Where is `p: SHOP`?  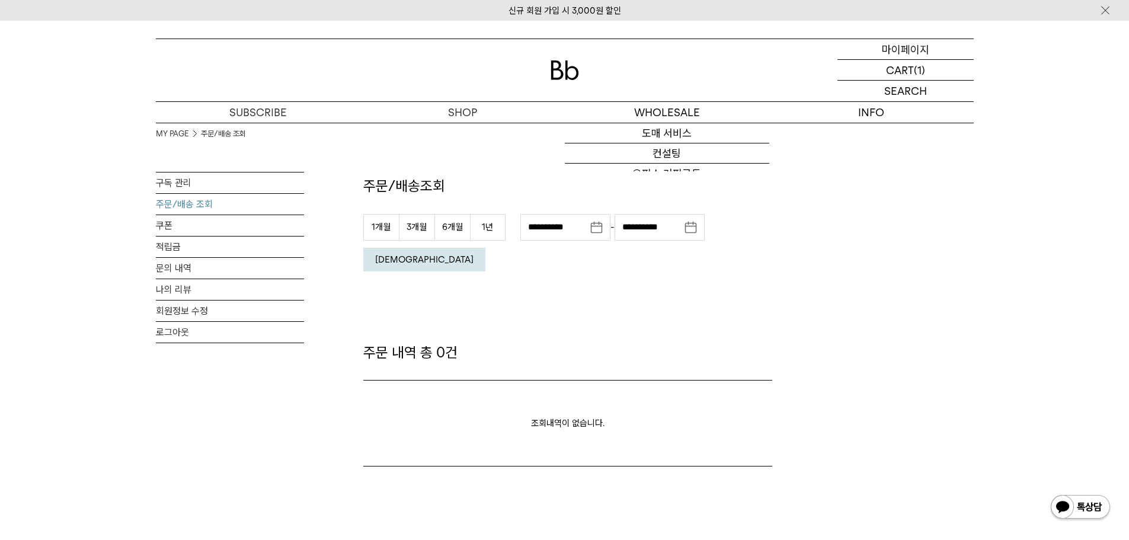 p: SHOP is located at coordinates (462, 112).